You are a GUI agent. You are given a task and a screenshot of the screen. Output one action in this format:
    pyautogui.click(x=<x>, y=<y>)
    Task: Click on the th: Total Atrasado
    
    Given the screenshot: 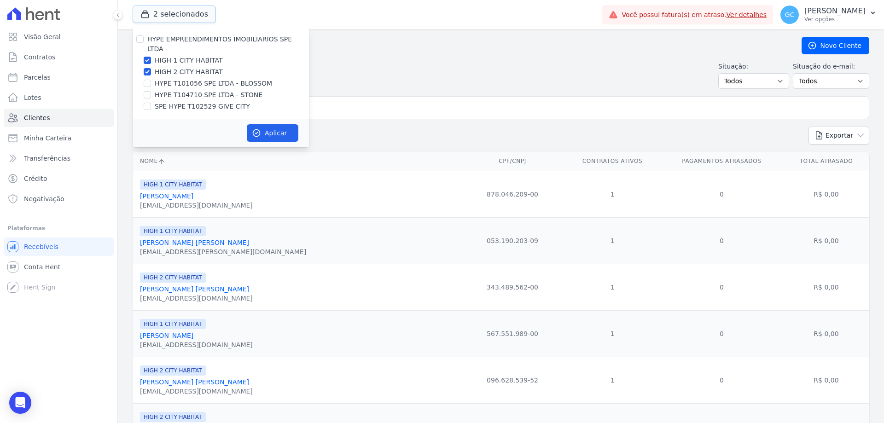 What is the action you would take?
    pyautogui.click(x=826, y=161)
    